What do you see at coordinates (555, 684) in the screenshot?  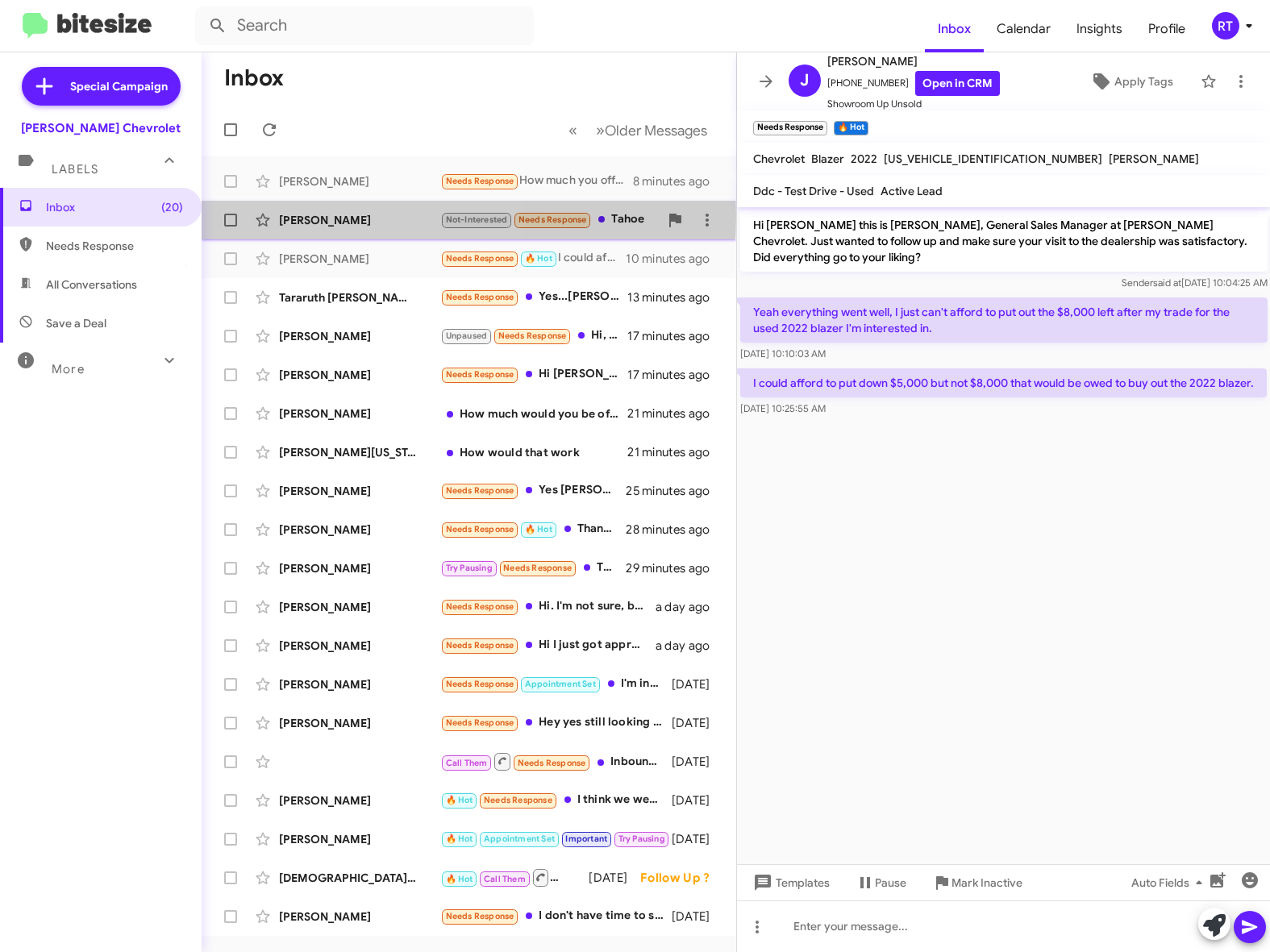 I see `div: I'm interested in the 2020 Jeep Grand Cherokee, Grey with black rims` at bounding box center [555, 684].